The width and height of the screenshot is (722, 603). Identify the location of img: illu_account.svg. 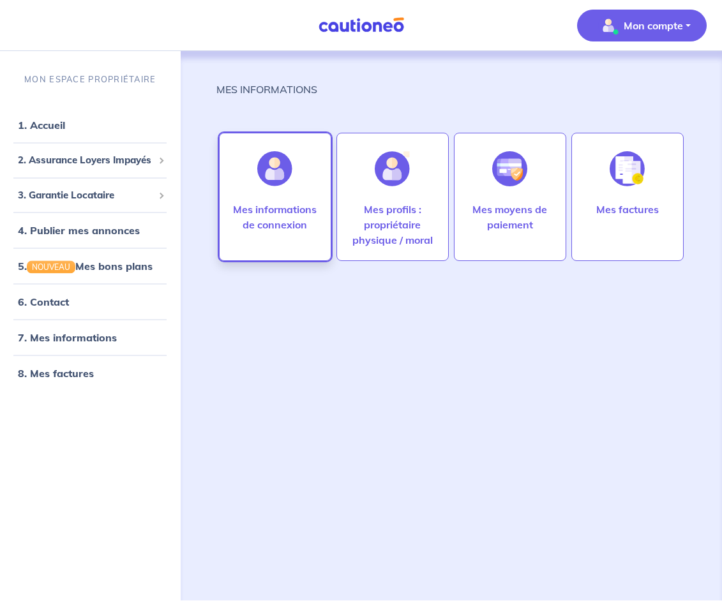
(274, 168).